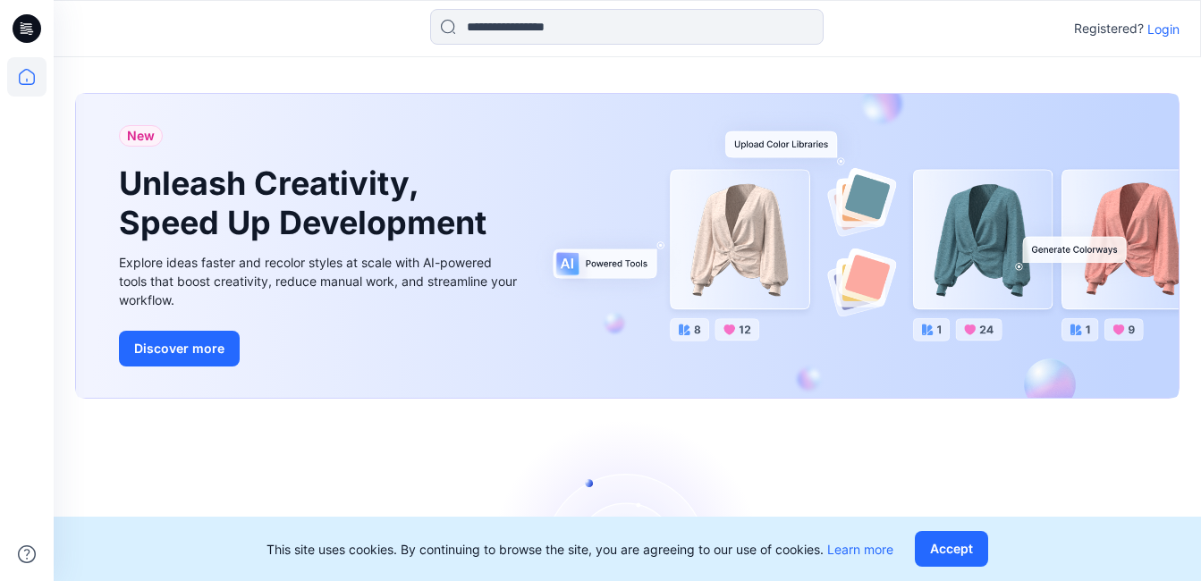  What do you see at coordinates (307, 203) in the screenshot?
I see `h1: Unleash Creativity, Speed Up Development` at bounding box center [307, 203].